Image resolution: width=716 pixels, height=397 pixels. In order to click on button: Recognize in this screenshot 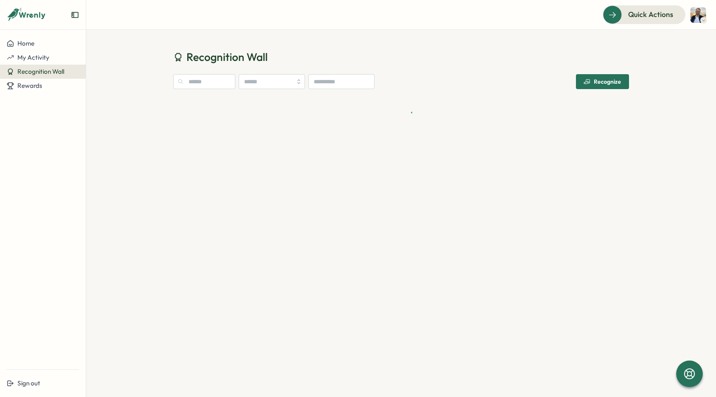, I will do `click(602, 82)`.